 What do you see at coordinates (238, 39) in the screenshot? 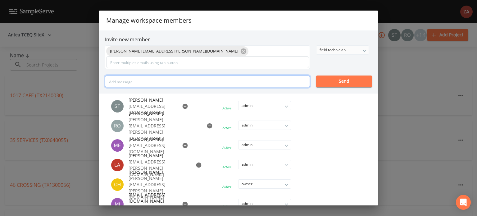
I see `h6: Invite new member` at bounding box center [238, 39].